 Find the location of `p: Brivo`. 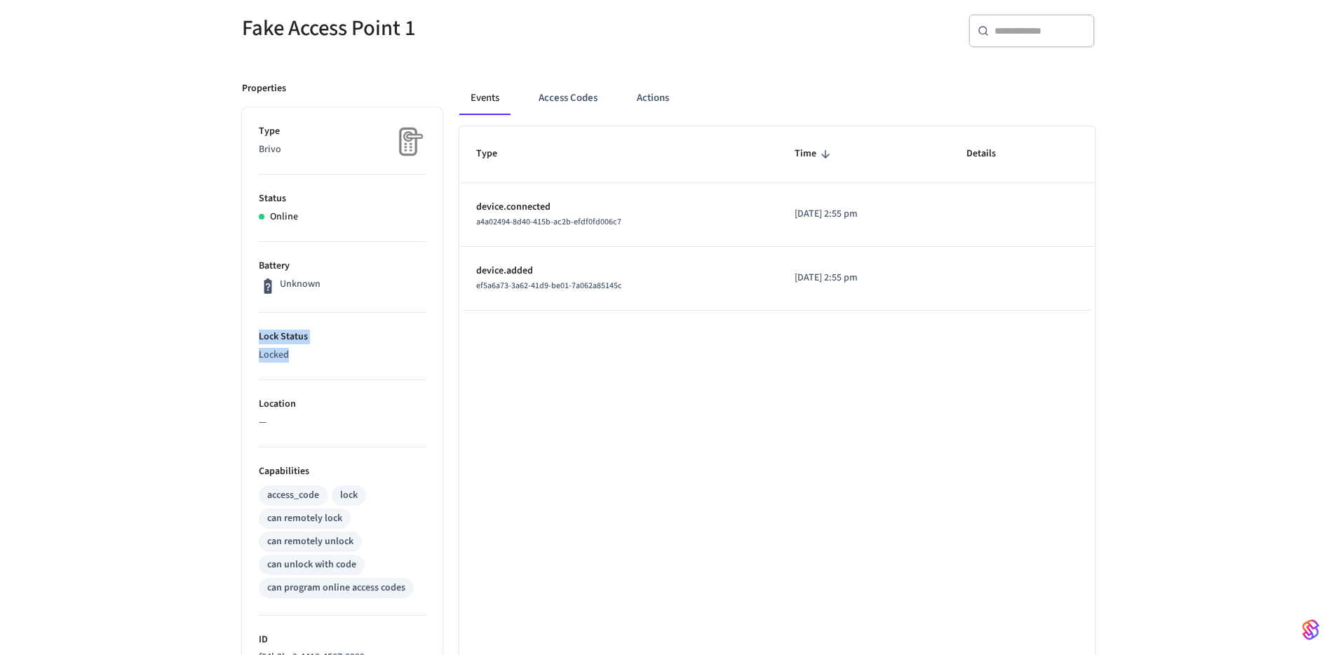

p: Brivo is located at coordinates (342, 149).